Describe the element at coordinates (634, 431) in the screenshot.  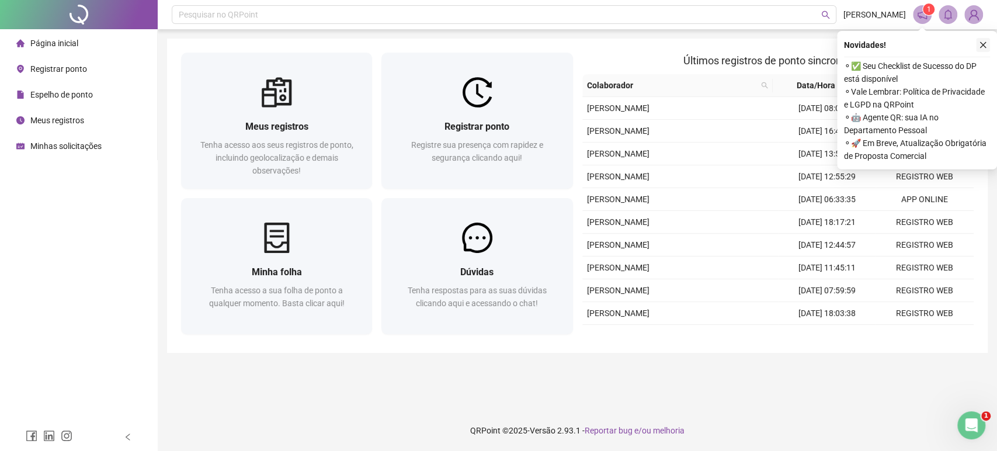
I see `span: Reportar bug e/ou melhoria` at that location.